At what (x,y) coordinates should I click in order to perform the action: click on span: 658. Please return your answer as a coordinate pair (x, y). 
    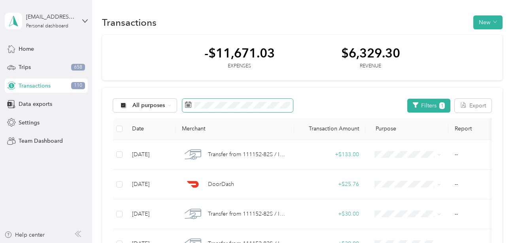
    Looking at the image, I should click on (78, 67).